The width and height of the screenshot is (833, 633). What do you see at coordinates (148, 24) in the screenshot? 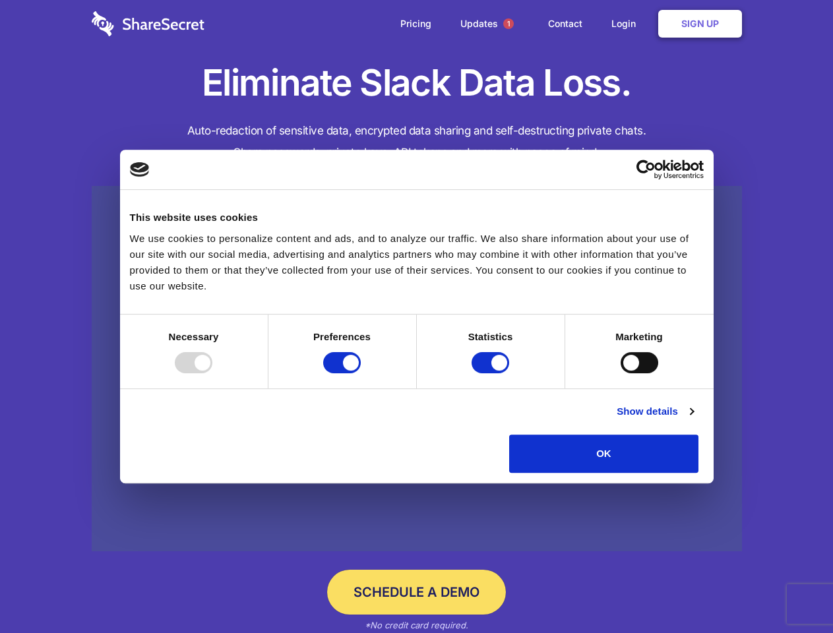
I see `img: logo-wordmark-white-trans-d4663122ce5f474addd5e946df7df03e33cb6a1c49d2221995e7729f52c070b2.svg` at bounding box center [148, 24].